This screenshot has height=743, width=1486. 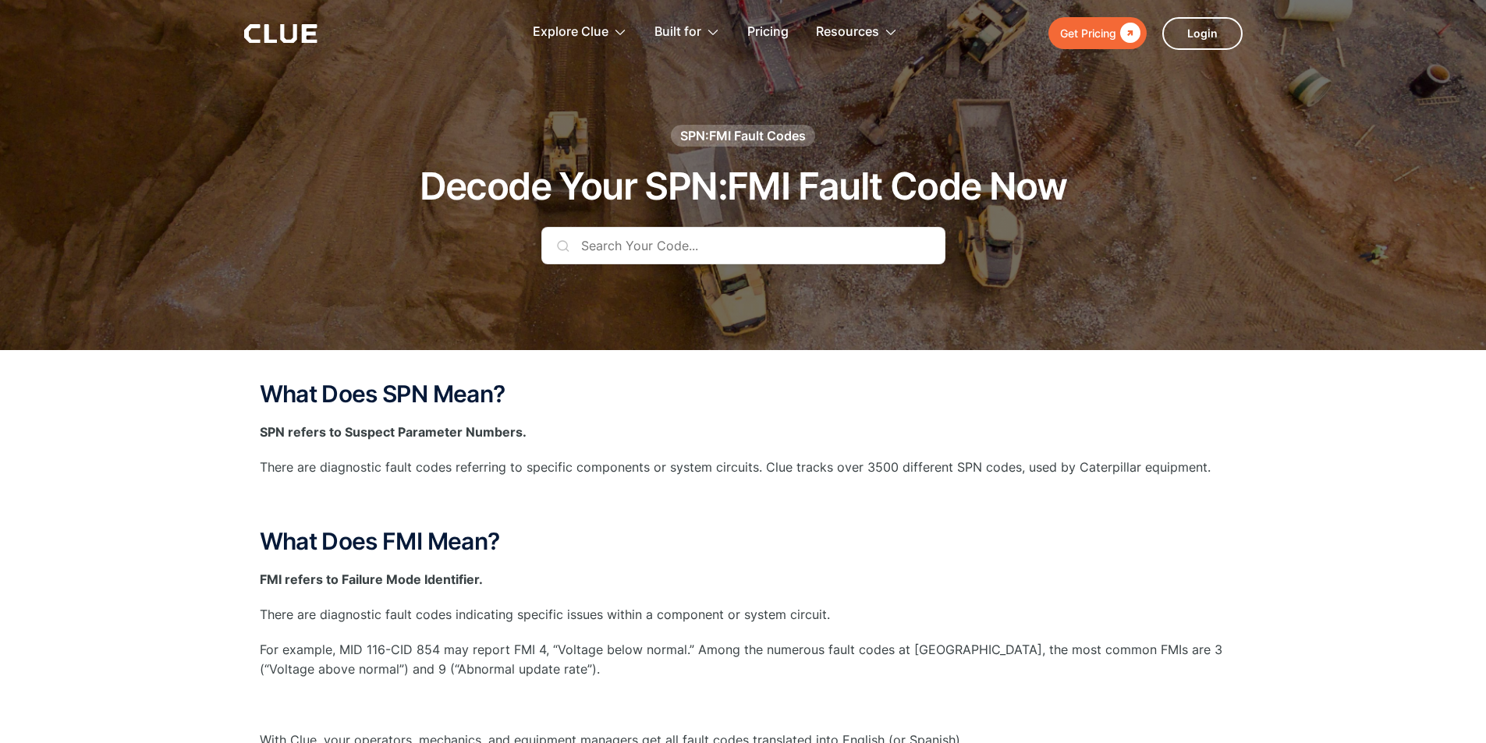 I want to click on strong: FMI refers to Failure Mode Identifier., so click(x=371, y=579).